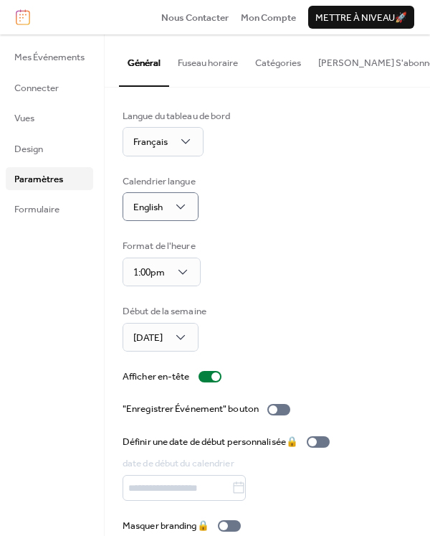 This screenshot has width=430, height=536. Describe the element at coordinates (208, 60) in the screenshot. I see `button: Fuseau horaire` at that location.